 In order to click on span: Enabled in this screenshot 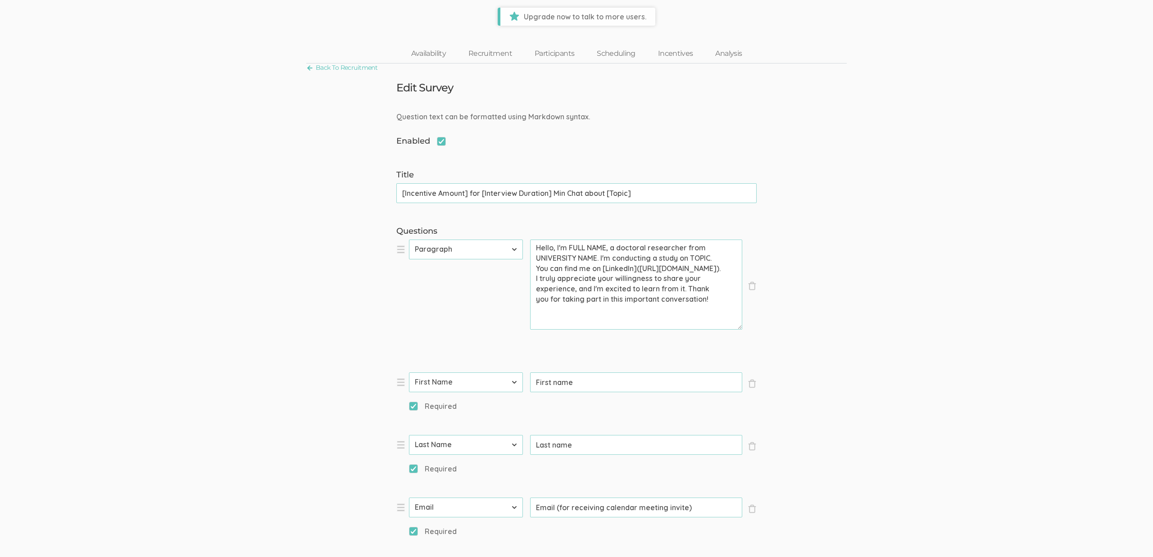, I will do `click(421, 141)`.